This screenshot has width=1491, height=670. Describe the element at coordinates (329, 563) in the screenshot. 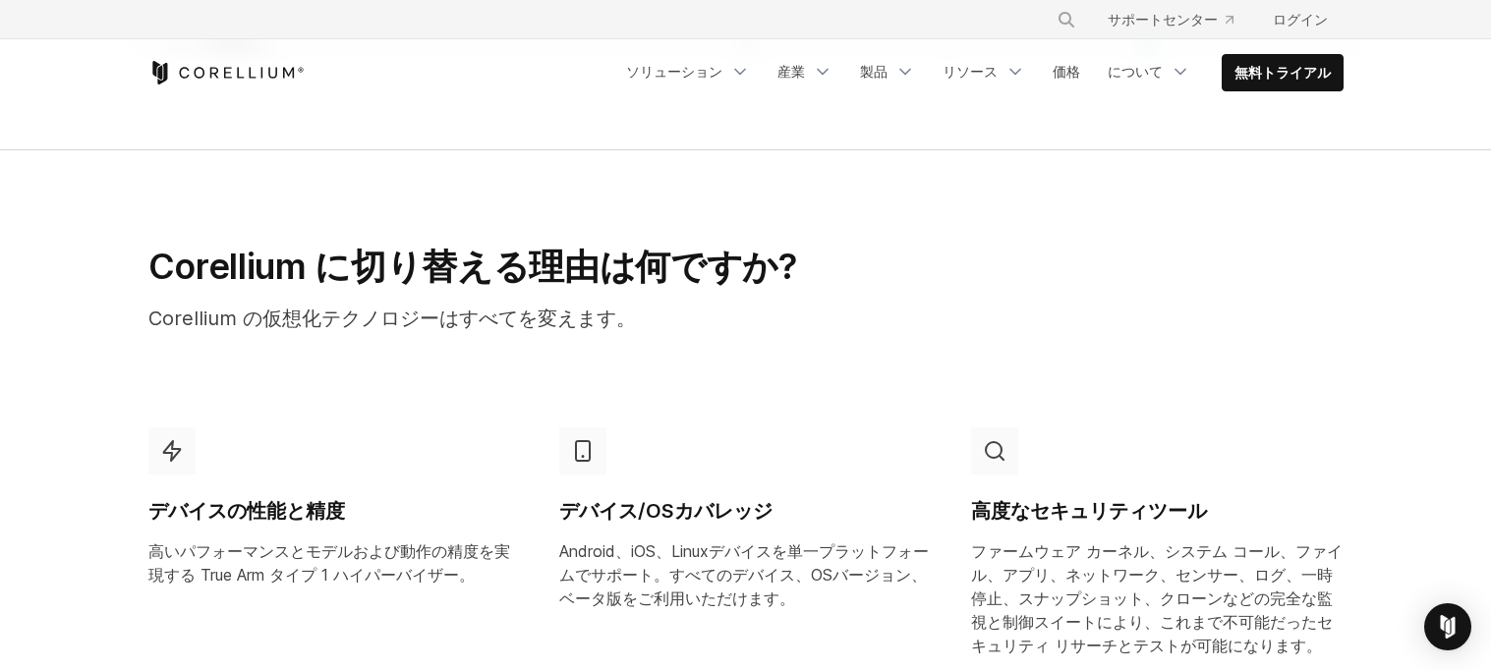

I see `font: 高いパフォーマンスとモデルおよび動作の精度を実現する True Arm タイプ 1 ハイパーバイザー。` at that location.